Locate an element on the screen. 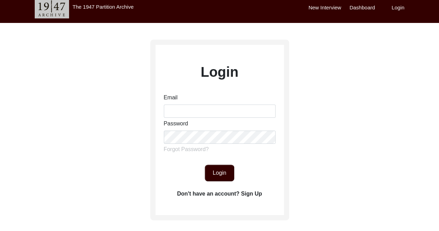 This screenshot has width=439, height=231. label: Don't have an account? Sign Up is located at coordinates (219, 194).